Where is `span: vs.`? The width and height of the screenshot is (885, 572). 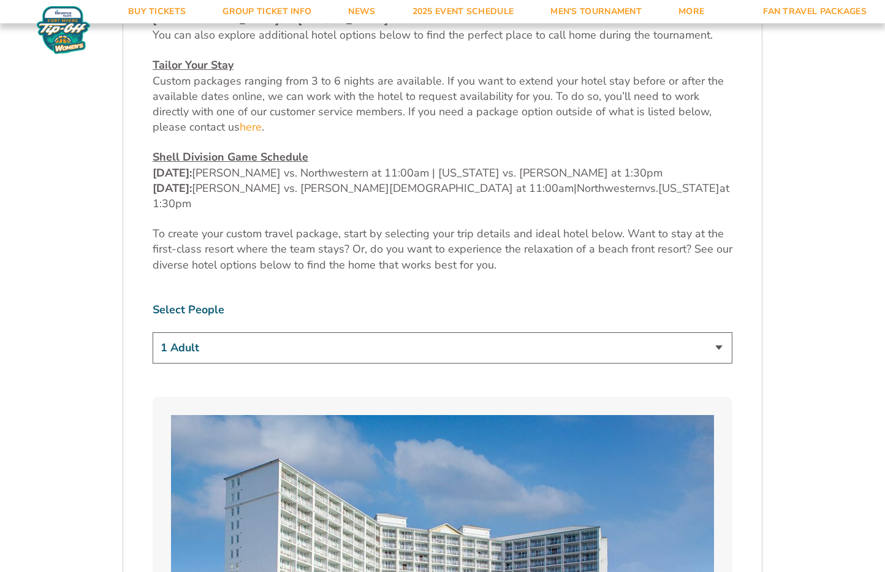 span: vs. is located at coordinates (652, 188).